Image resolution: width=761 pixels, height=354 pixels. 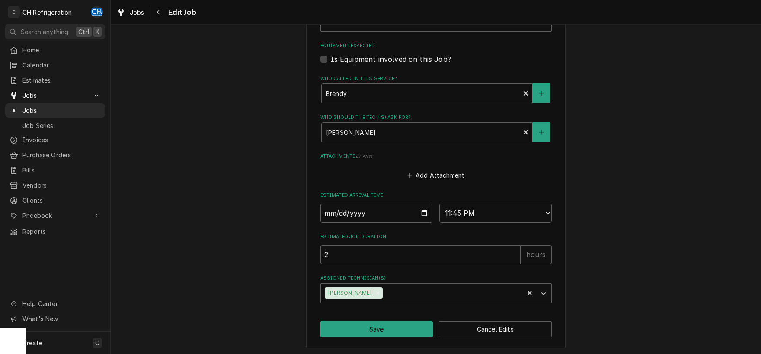 I want to click on button: Search anythingCtrlK, so click(x=55, y=32).